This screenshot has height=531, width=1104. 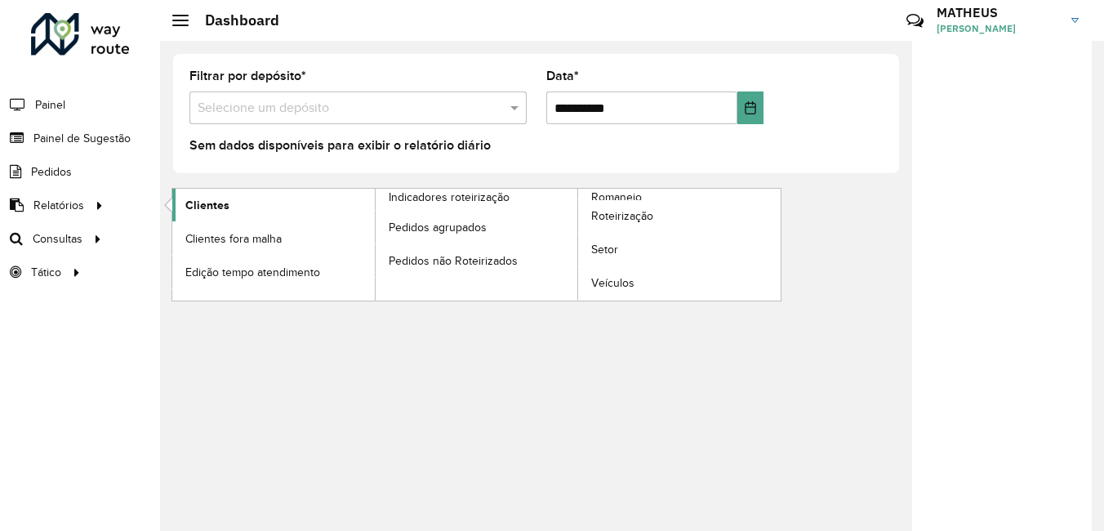 What do you see at coordinates (50, 105) in the screenshot?
I see `span: Painel` at bounding box center [50, 105].